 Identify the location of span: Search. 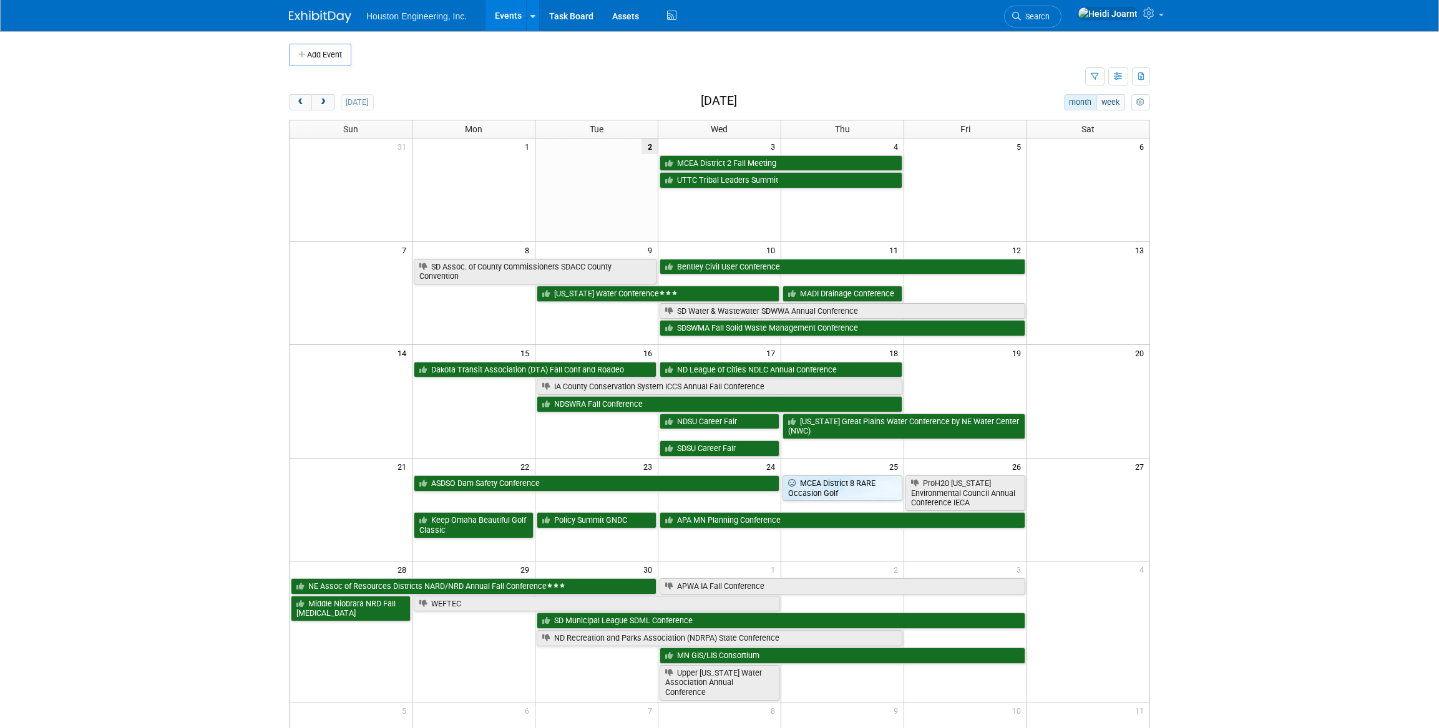
(1035, 16).